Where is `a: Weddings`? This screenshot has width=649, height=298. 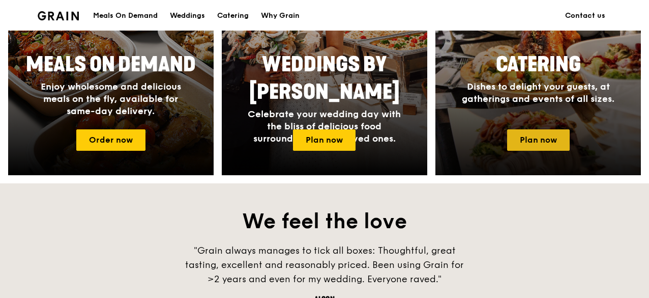 a: Weddings is located at coordinates (187, 16).